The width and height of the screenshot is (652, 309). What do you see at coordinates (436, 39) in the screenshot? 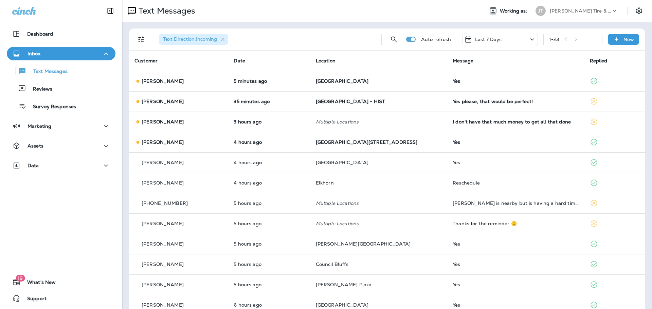
I see `p: Auto refresh` at bounding box center [436, 39].